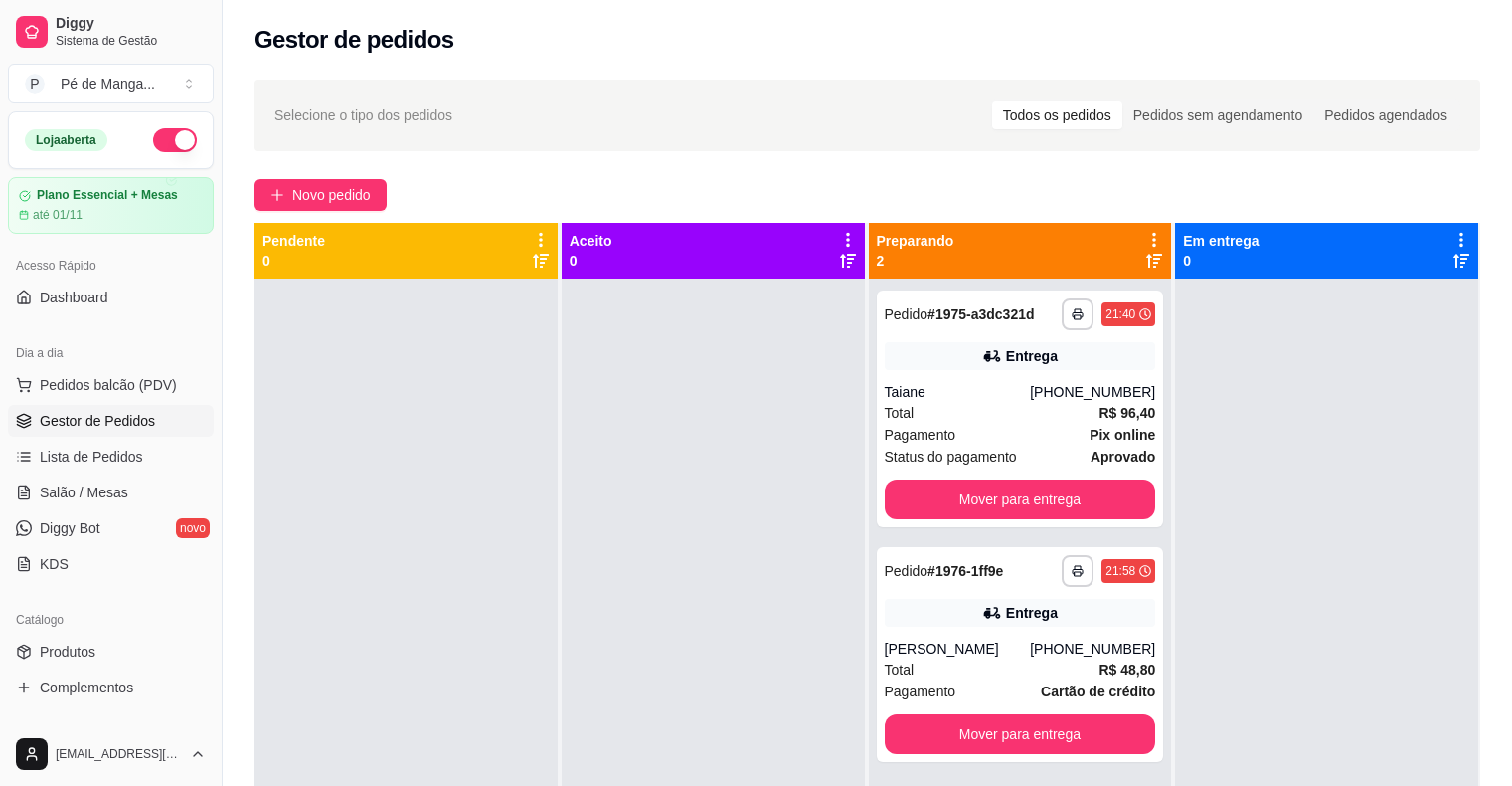 The width and height of the screenshot is (1512, 786). Describe the element at coordinates (110, 457) in the screenshot. I see `a: Lista de Pedidos` at that location.